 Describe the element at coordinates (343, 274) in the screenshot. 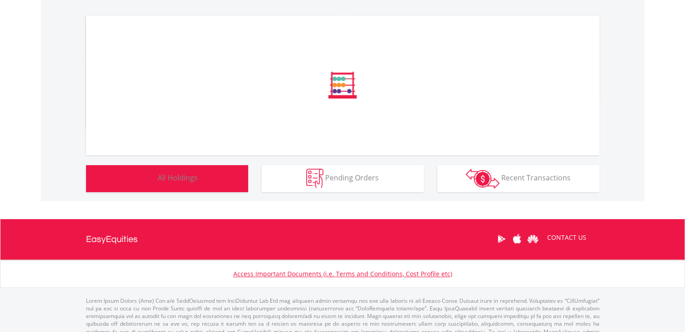

I see `a: Access Important Documents (i.e. Terms and Conditions, Cost Profile etc)` at that location.